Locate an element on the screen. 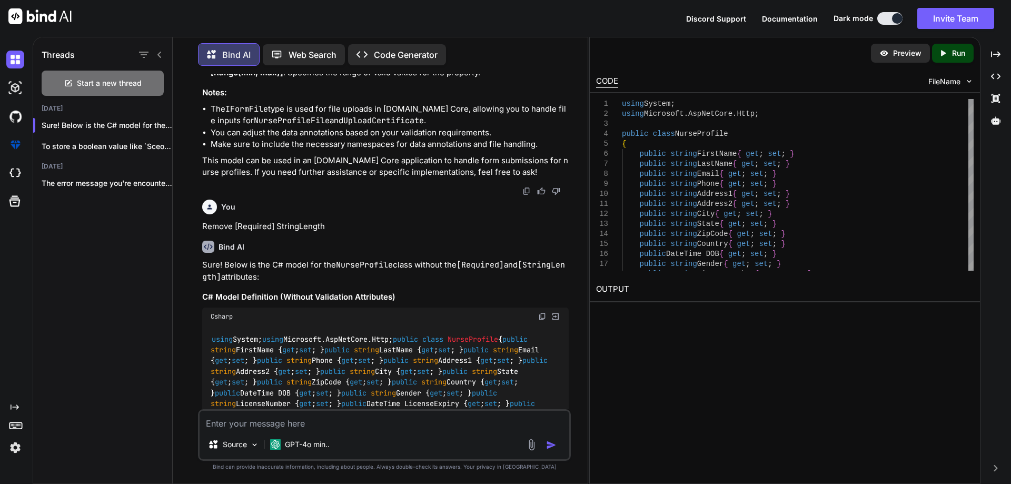 Image resolution: width=1011 pixels, height=484 pixels. p: Sure! Below is the C# model for the `Nur... is located at coordinates (107, 125).